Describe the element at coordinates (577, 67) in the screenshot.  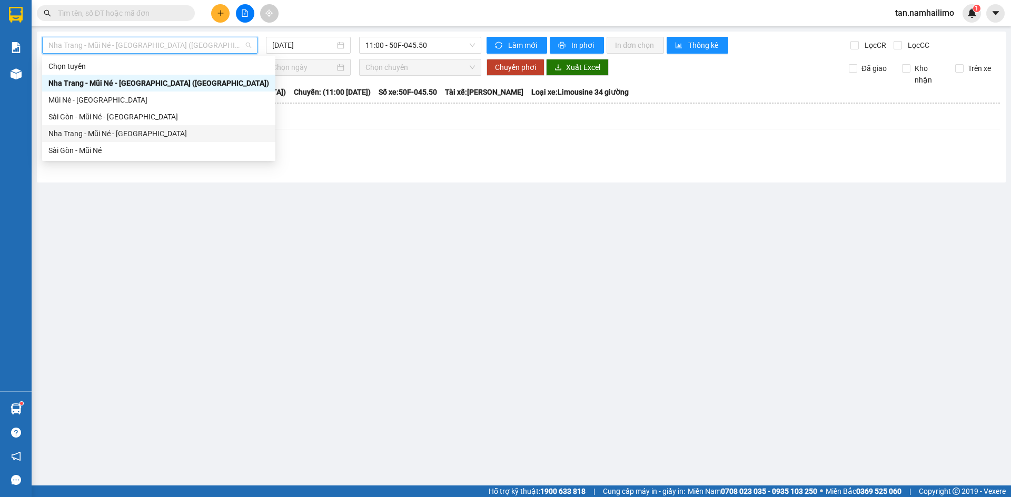
I see `button: downloadXuất Excel` at that location.